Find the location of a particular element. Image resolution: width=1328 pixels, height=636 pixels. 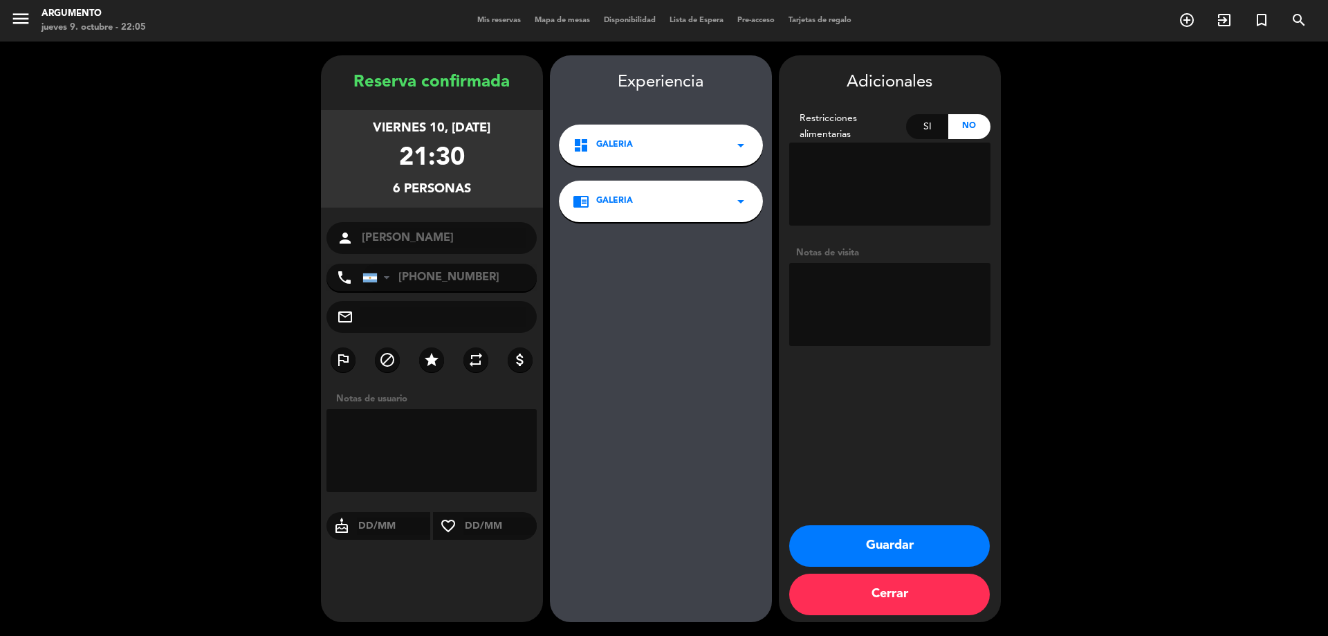

div: jueves 9. octubre - 22:05 is located at coordinates (93, 28).